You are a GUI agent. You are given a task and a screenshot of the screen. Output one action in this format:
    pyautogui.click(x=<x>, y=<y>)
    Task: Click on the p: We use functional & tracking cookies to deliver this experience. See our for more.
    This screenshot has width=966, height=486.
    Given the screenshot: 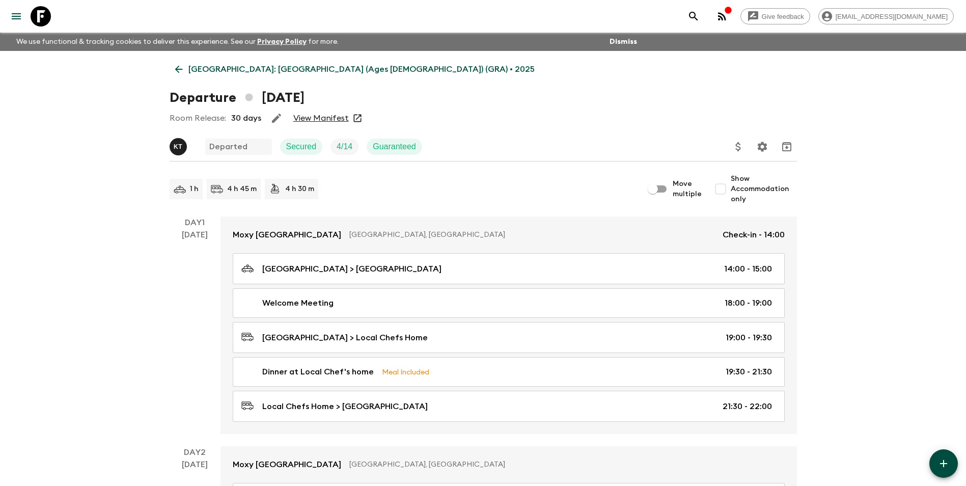 What is the action you would take?
    pyautogui.click(x=177, y=42)
    